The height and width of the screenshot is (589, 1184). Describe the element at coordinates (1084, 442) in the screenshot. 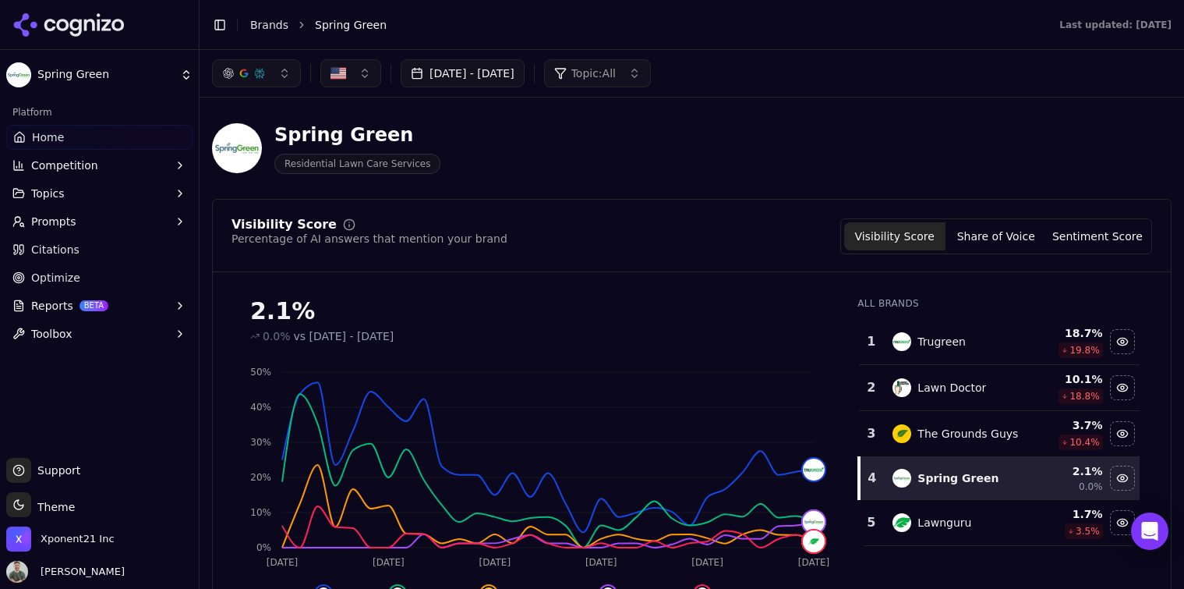

I see `span: 10.4 %` at that location.